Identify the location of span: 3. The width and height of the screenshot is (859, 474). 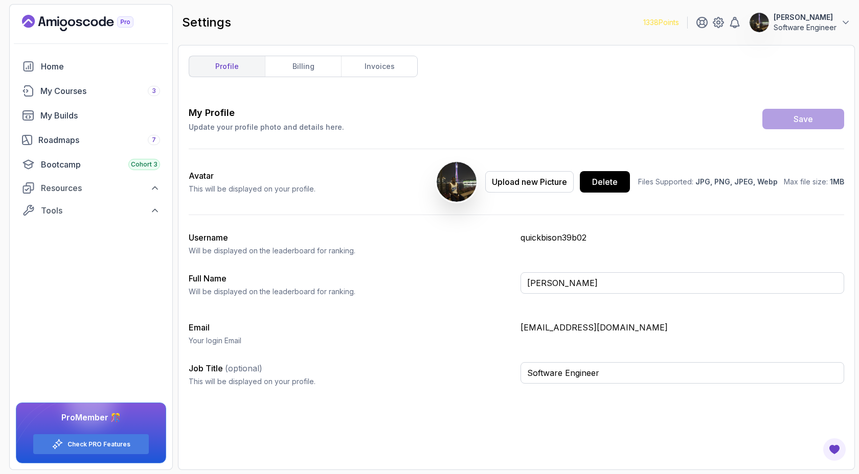
(154, 91).